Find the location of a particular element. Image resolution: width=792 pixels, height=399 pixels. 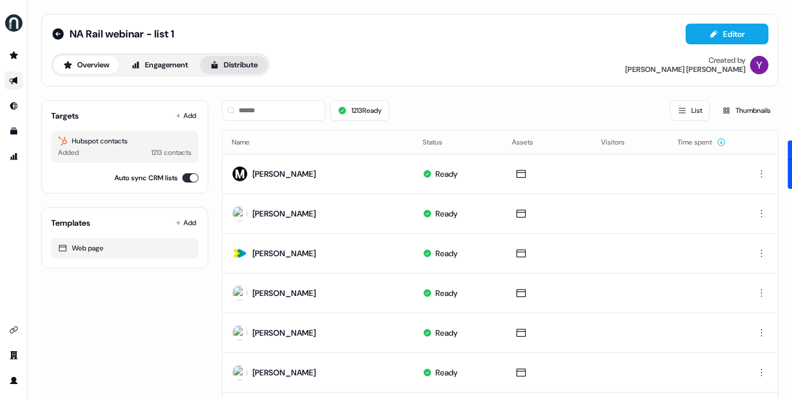

a: Distribute is located at coordinates (234, 65).